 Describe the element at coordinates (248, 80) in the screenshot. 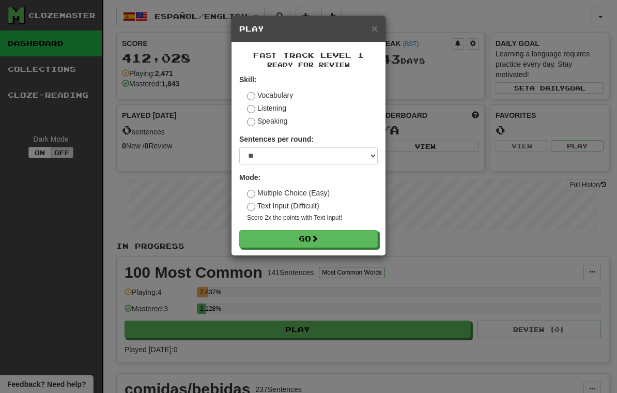

I see `strong: Skill:` at that location.